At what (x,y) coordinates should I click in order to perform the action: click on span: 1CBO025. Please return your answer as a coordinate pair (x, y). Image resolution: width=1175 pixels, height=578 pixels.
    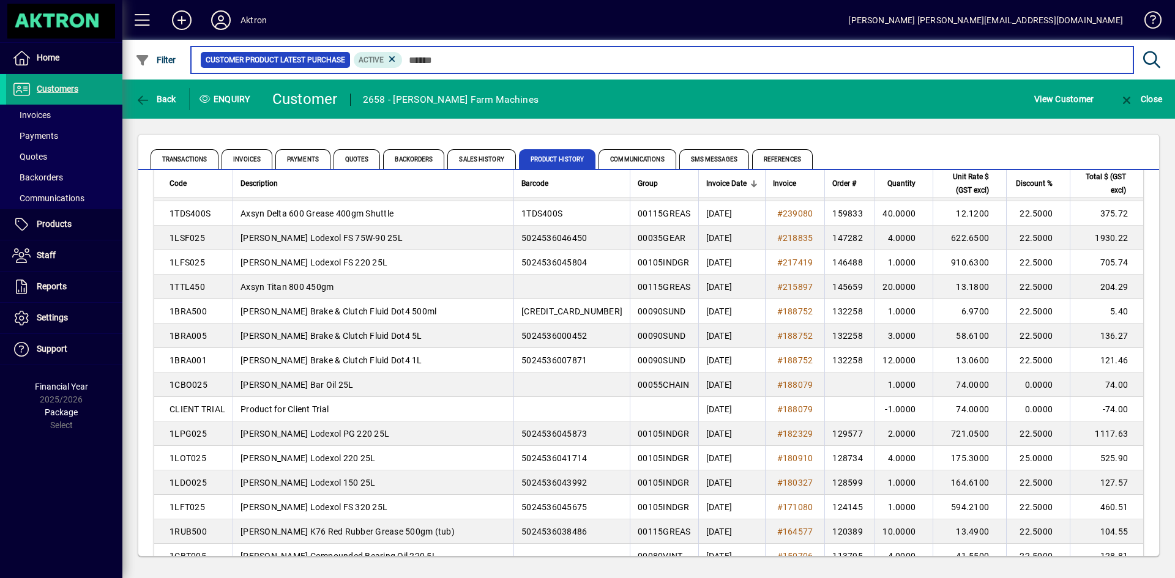
    Looking at the image, I should click on (188, 385).